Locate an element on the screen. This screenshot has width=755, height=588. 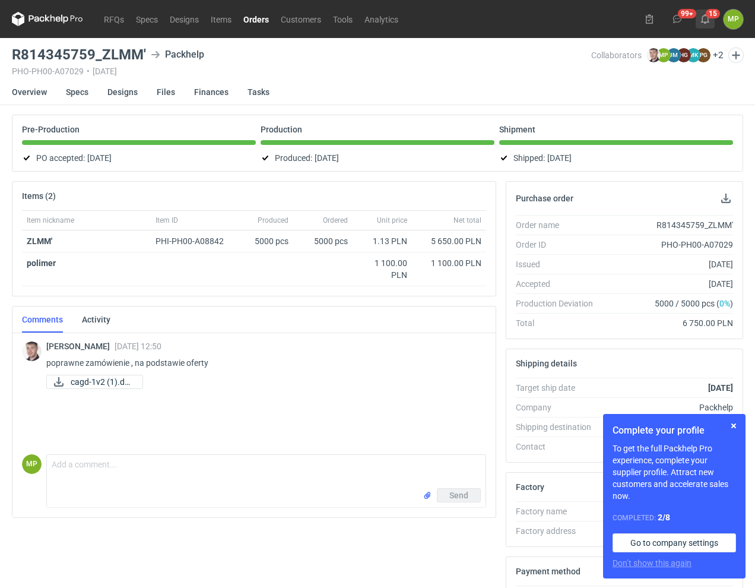
figcaption: MK is located at coordinates (694, 55).